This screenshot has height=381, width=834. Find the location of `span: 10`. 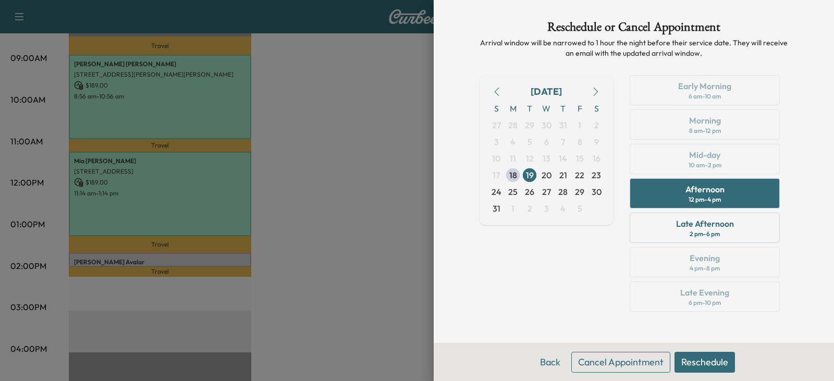

span: 10 is located at coordinates (496, 159).